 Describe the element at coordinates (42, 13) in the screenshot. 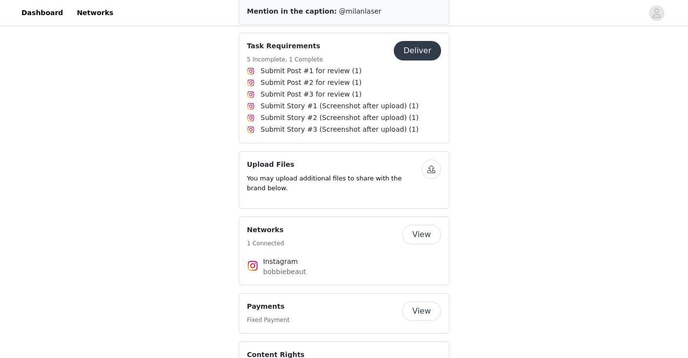

I see `a: Dashboard` at that location.